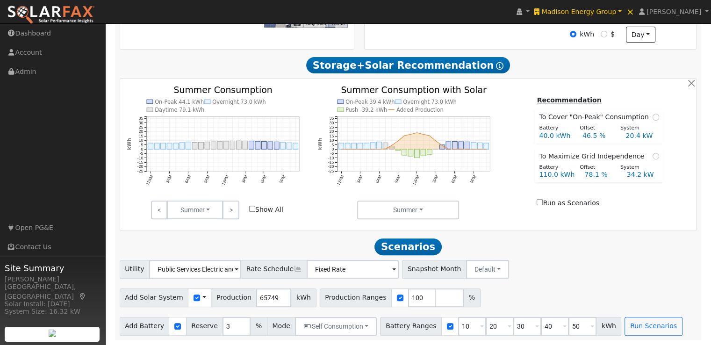 This screenshot has height=345, width=711. I want to click on text: 30, so click(332, 122).